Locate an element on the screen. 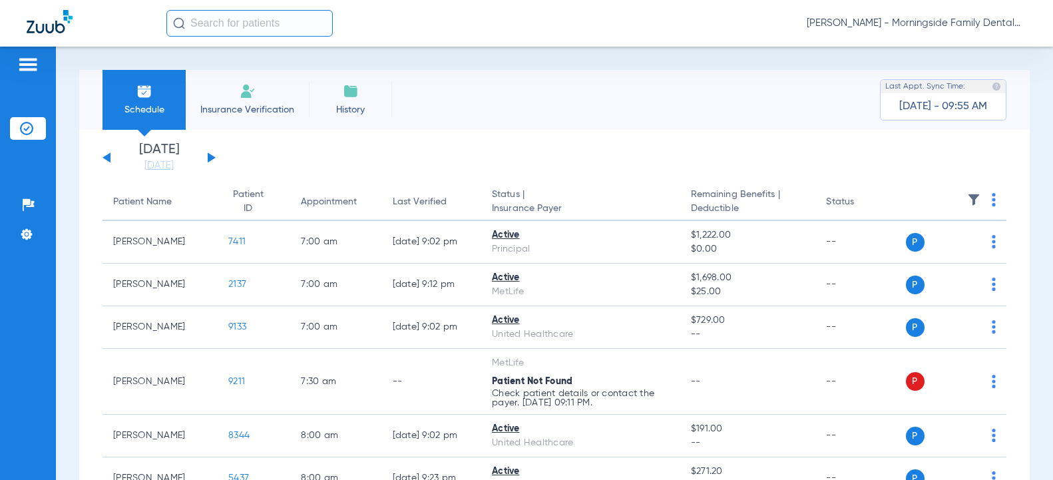 The image size is (1053, 480). img: History is located at coordinates (351, 91).